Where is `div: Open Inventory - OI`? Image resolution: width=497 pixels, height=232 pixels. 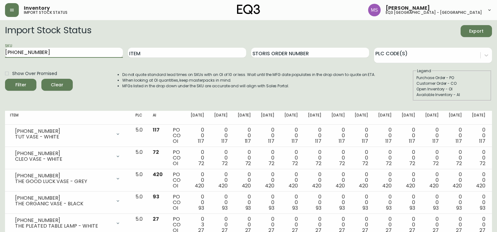 div: Open Inventory - OI is located at coordinates (452, 89).